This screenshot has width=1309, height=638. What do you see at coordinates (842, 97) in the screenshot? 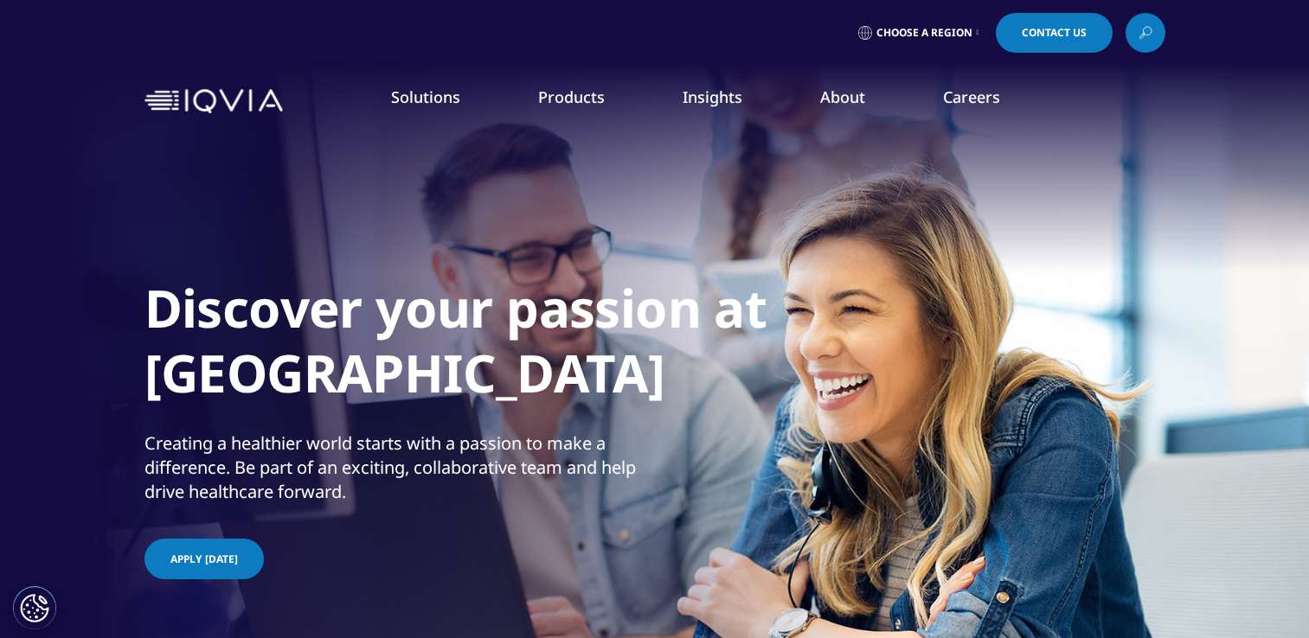
I see `a: About` at bounding box center [842, 97].